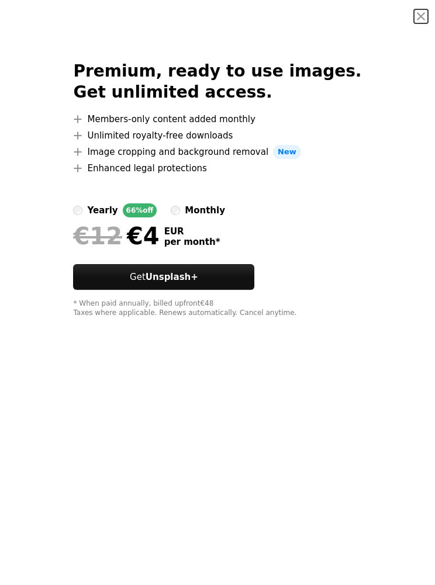 This screenshot has height=585, width=435. What do you see at coordinates (102, 210) in the screenshot?
I see `div: yearly` at bounding box center [102, 210].